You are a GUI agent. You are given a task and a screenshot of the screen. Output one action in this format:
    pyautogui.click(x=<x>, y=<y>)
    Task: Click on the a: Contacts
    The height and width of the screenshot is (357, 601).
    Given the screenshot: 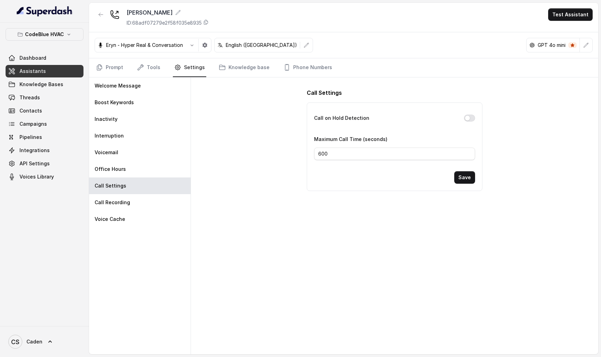 What is the action you would take?
    pyautogui.click(x=44, y=111)
    